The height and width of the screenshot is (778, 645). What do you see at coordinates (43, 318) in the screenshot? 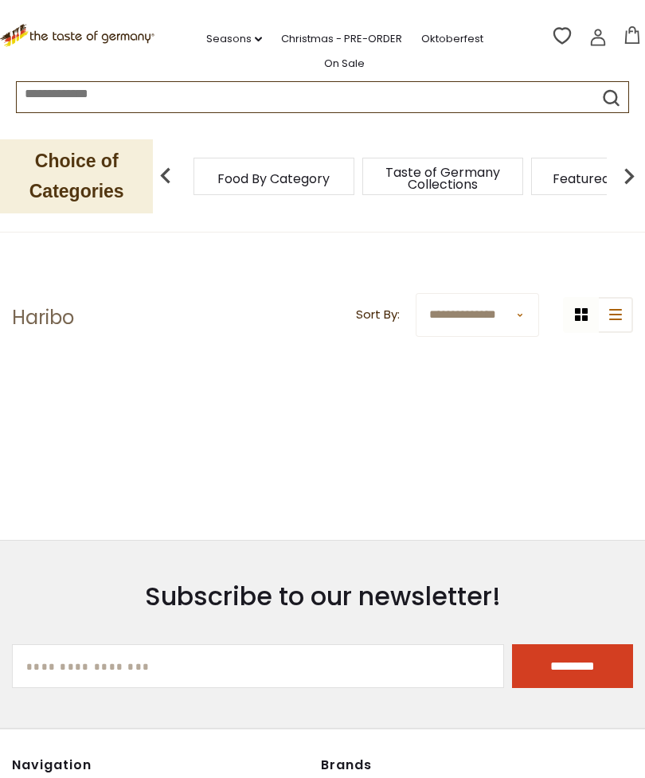
I see `h1: Haribo` at bounding box center [43, 318].